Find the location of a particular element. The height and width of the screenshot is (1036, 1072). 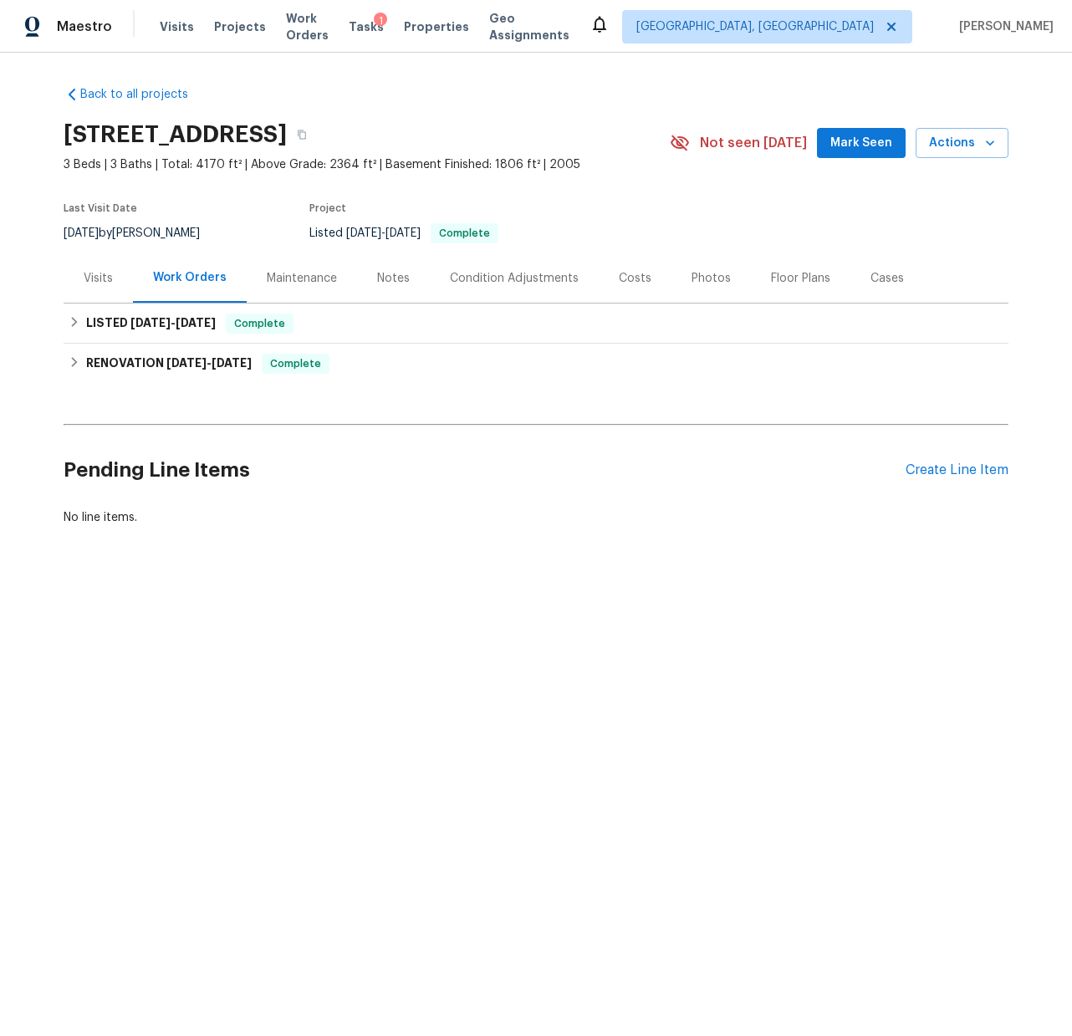

span: Tasks is located at coordinates (366, 27).